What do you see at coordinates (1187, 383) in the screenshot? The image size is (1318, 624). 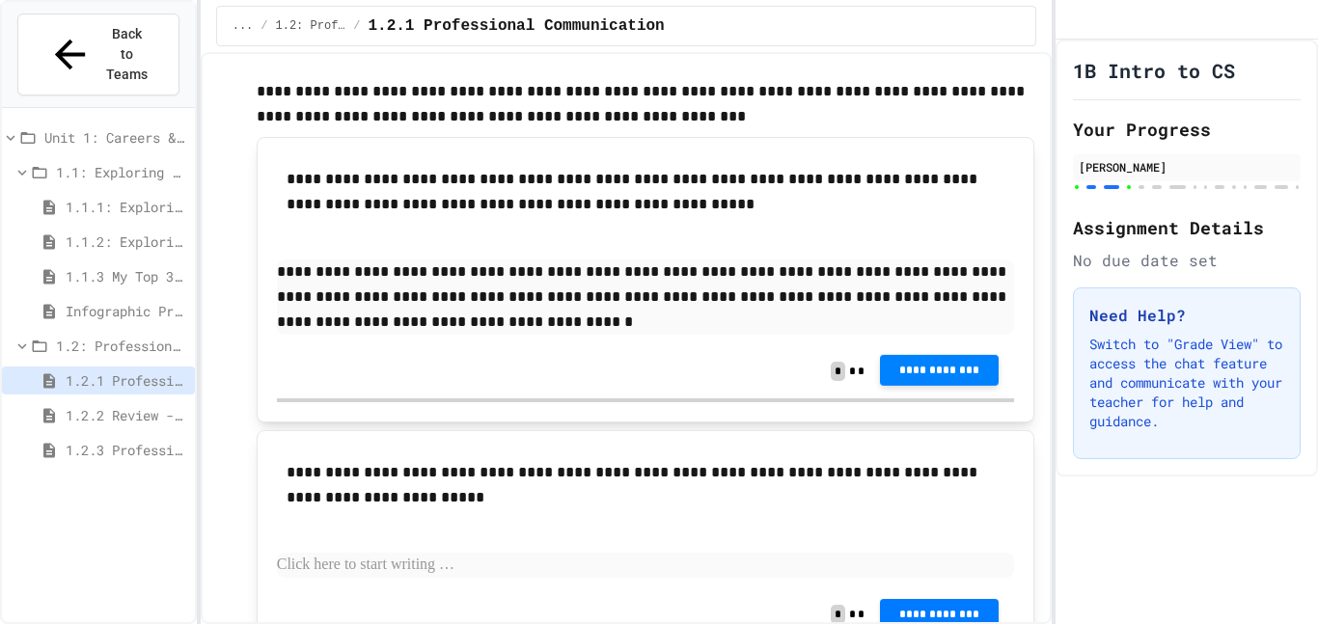 I see `p: Switch to "Grade View" to access the chat feature and communicate with your teacher for help and ...` at bounding box center [1187, 383].